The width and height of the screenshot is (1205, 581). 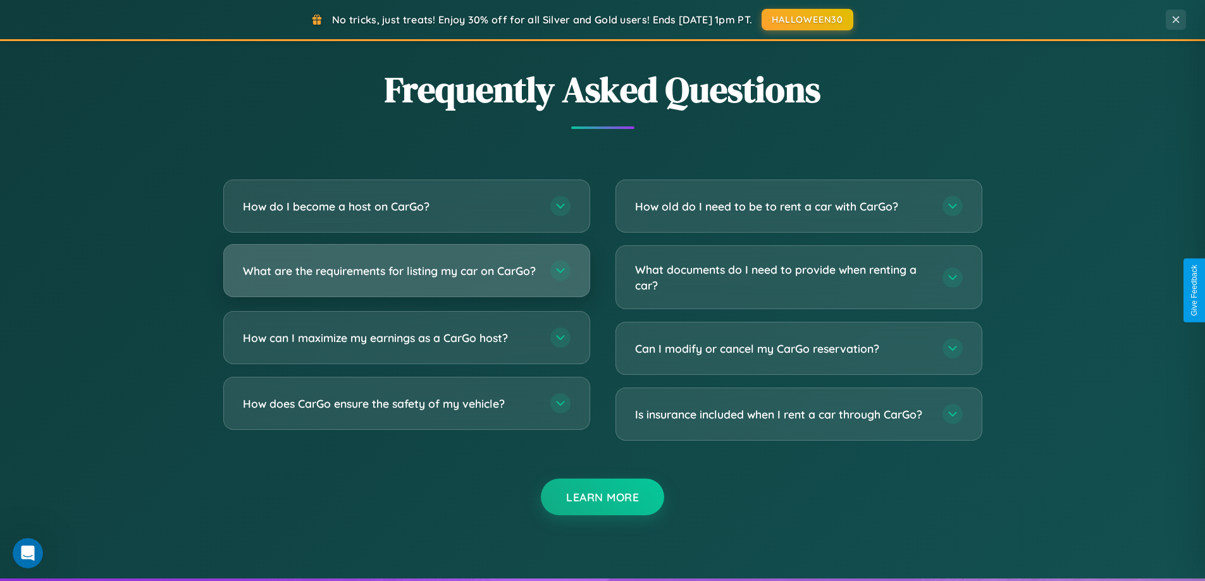 I want to click on h3: How old do I need to be to rent a car with CarGo?, so click(x=782, y=206).